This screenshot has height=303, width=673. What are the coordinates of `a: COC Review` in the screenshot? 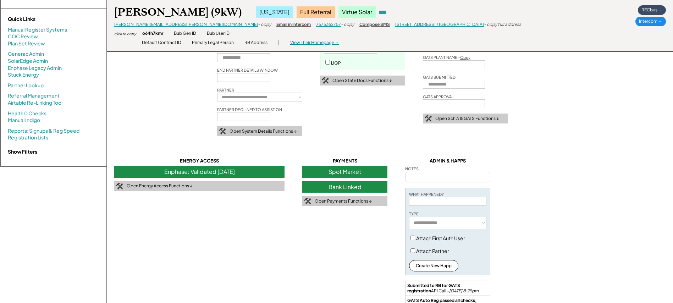 It's located at (23, 37).